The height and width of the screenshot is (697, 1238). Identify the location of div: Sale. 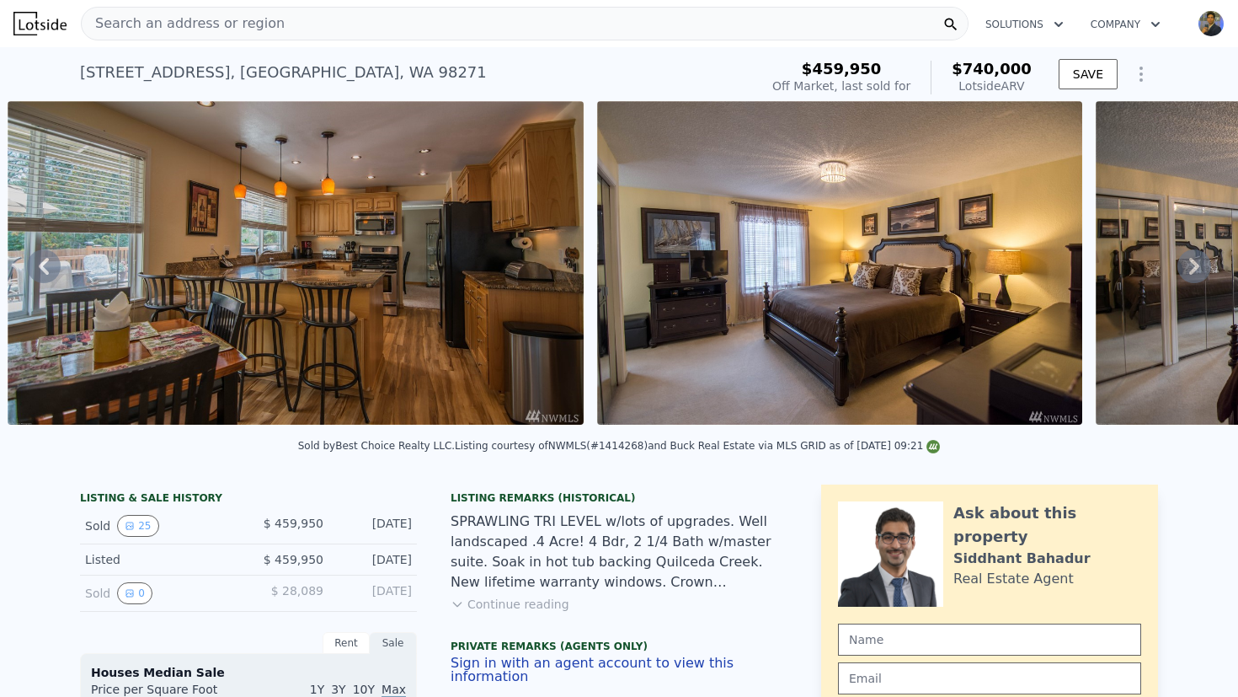
(393, 643).